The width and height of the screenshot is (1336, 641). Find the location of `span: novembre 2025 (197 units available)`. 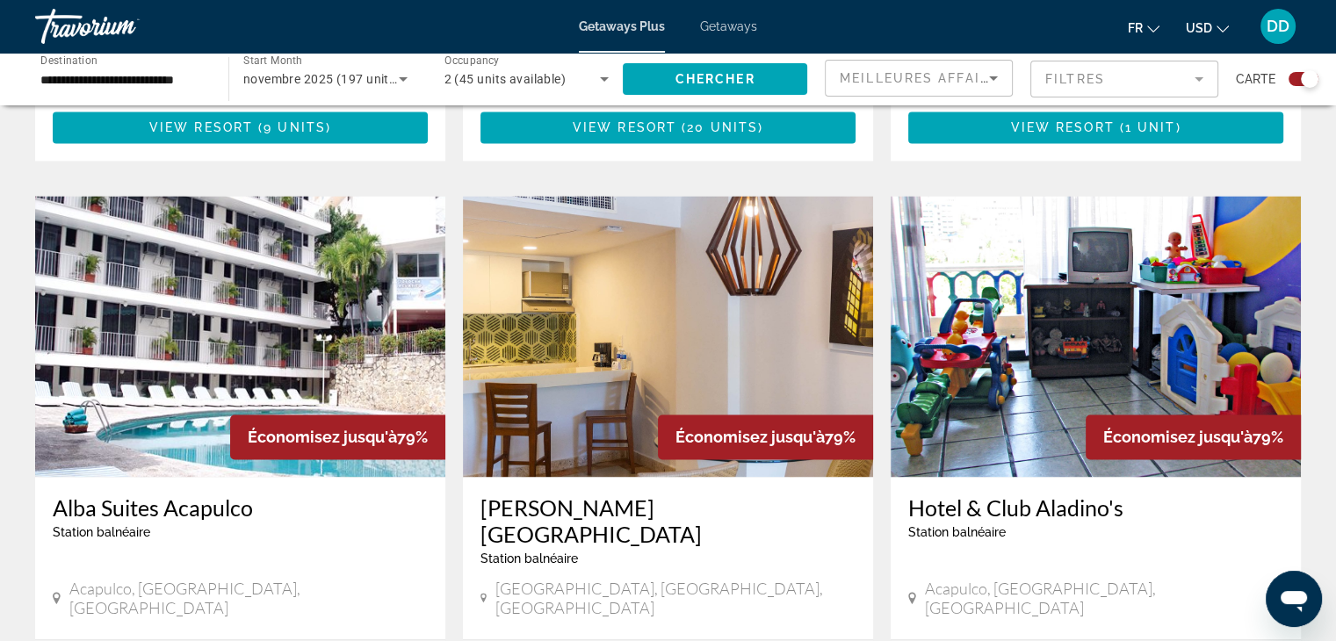

span: novembre 2025 (197 units available) is located at coordinates (349, 79).